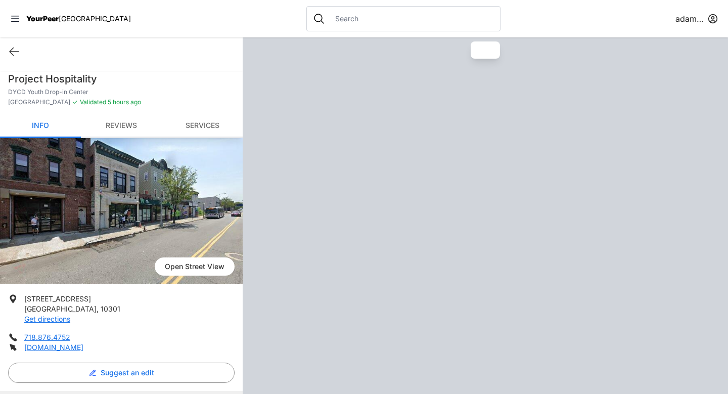 This screenshot has width=728, height=394. What do you see at coordinates (47, 337) in the screenshot?
I see `a: 718.876.4752` at bounding box center [47, 337].